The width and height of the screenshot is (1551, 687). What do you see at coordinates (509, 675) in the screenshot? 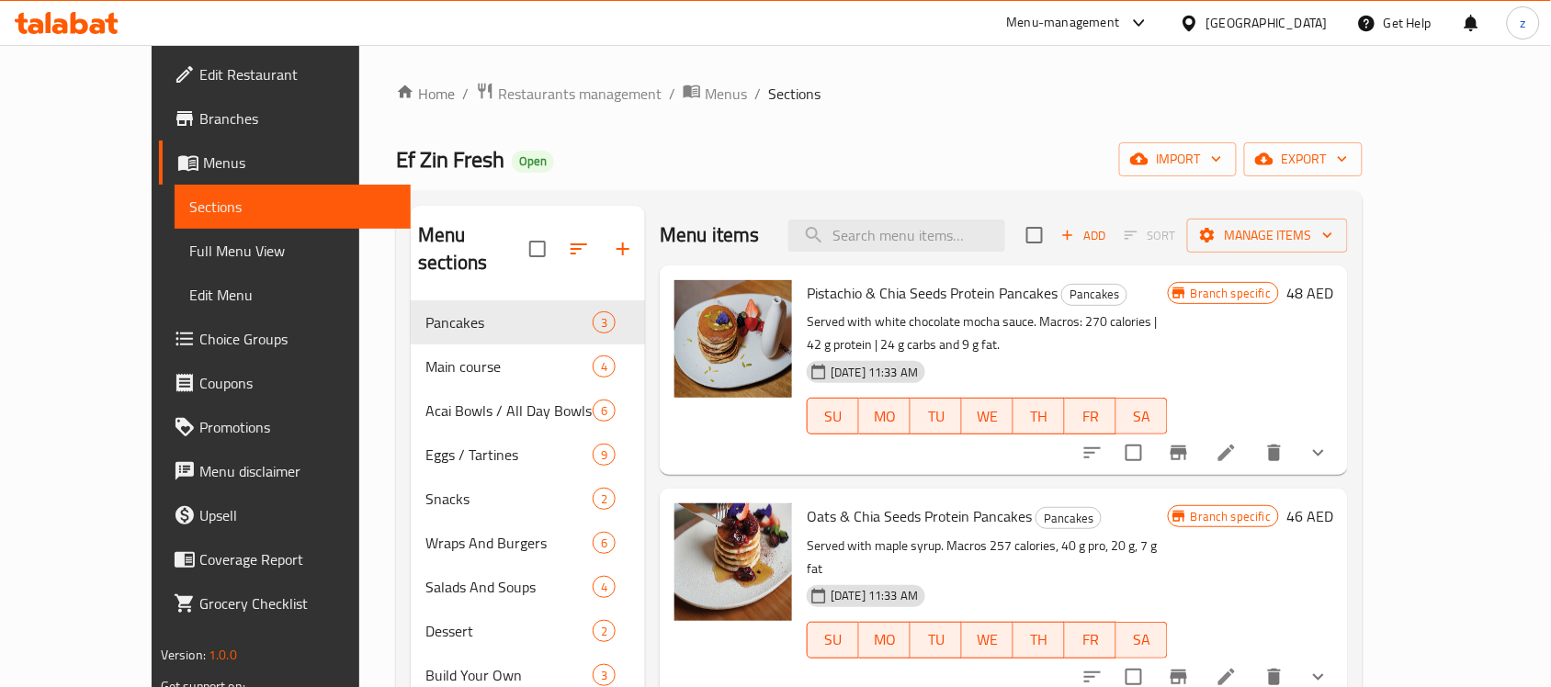
I see `div: Build Your Own` at bounding box center [509, 675].